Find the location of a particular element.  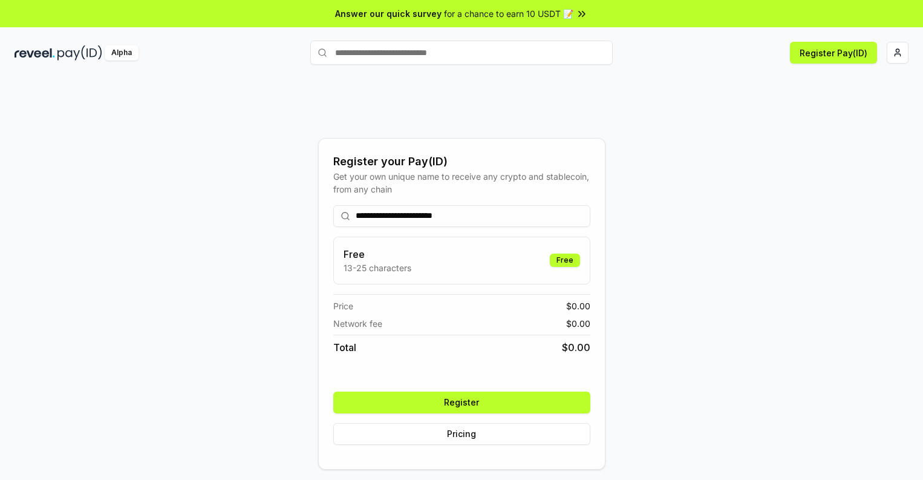

p: 13-25 characters is located at coordinates (378, 267).